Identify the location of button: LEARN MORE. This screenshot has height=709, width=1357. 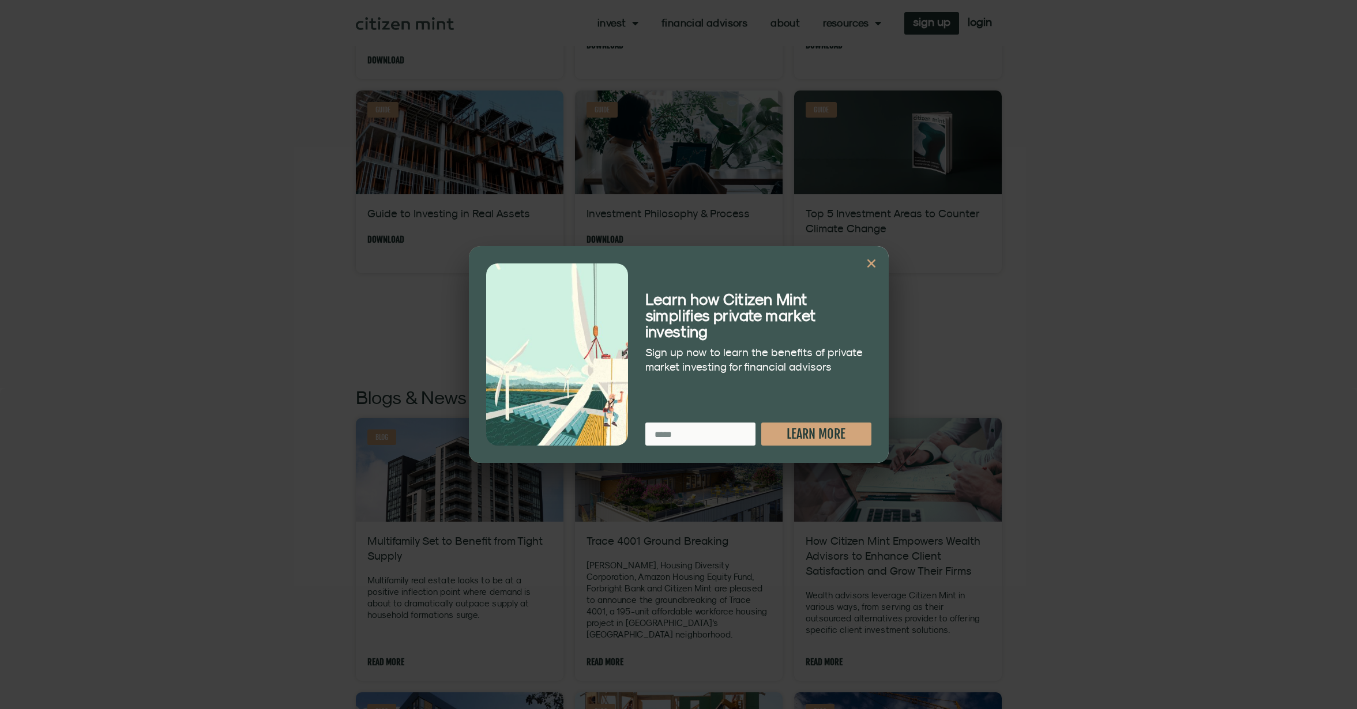
(816, 434).